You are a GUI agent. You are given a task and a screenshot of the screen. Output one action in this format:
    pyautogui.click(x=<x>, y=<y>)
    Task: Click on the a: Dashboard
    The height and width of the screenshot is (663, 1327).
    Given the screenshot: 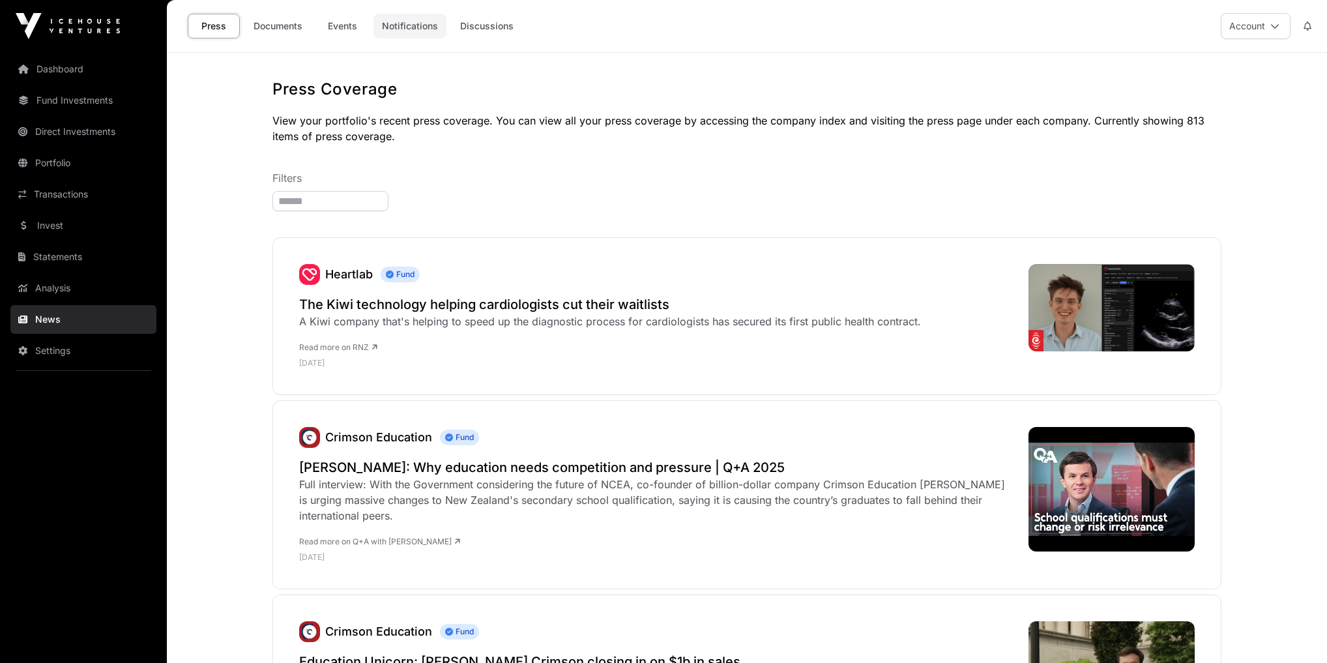 What is the action you would take?
    pyautogui.click(x=83, y=69)
    